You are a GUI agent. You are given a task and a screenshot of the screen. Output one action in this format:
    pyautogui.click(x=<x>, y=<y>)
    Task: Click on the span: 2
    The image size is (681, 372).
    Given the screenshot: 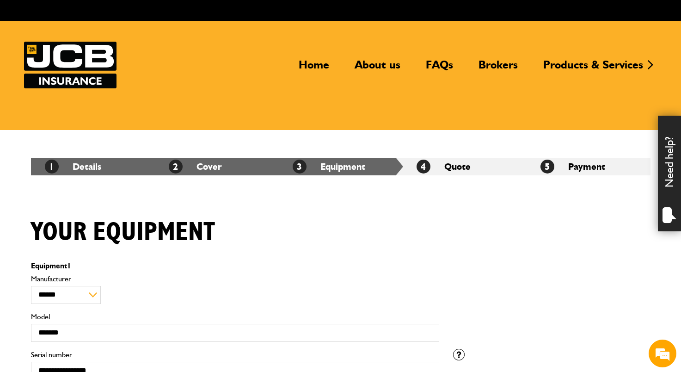 What is the action you would take?
    pyautogui.click(x=176, y=166)
    